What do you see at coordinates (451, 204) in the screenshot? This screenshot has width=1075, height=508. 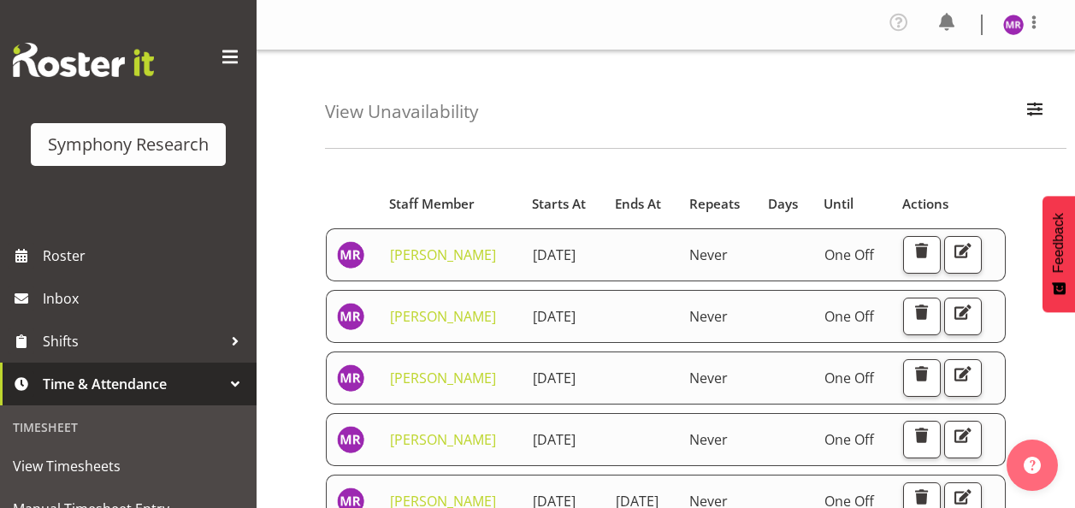 I see `div: Staff Member` at bounding box center [451, 204].